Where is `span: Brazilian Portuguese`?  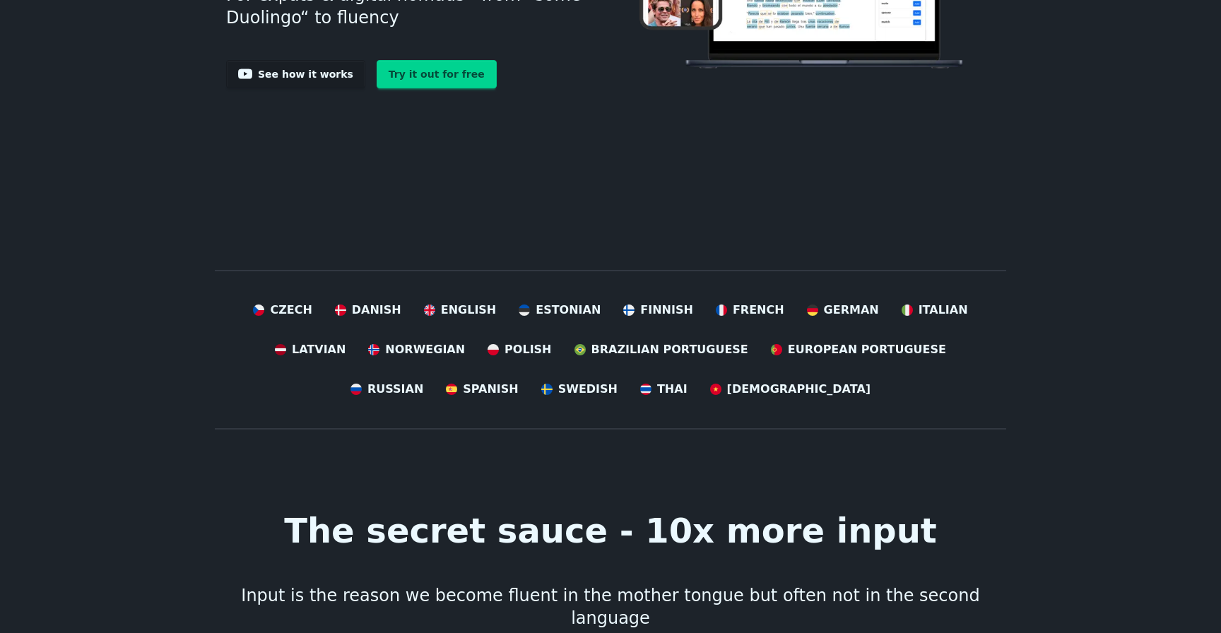
span: Brazilian Portuguese is located at coordinates (670, 350).